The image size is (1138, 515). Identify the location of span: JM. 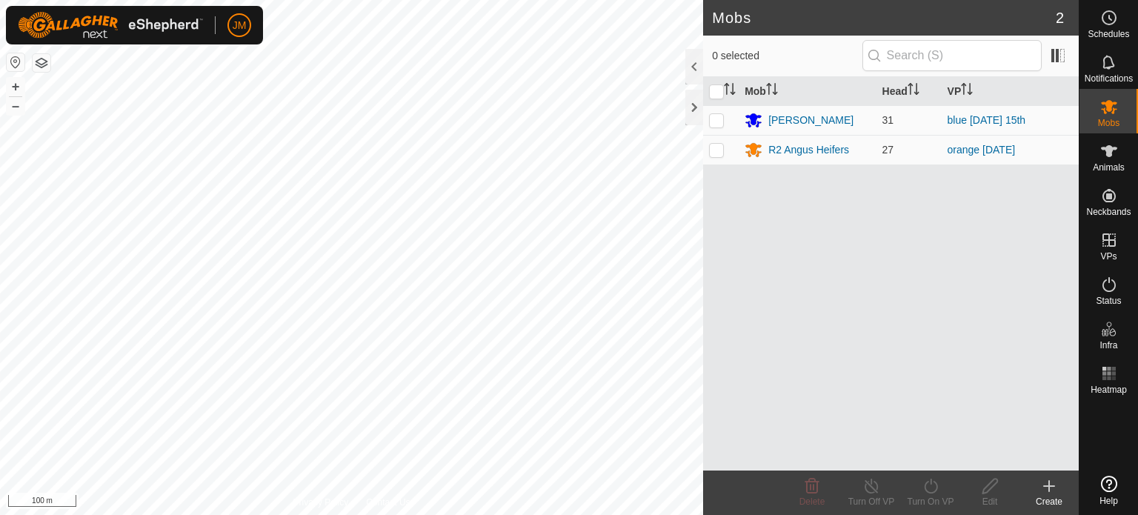
(239, 25).